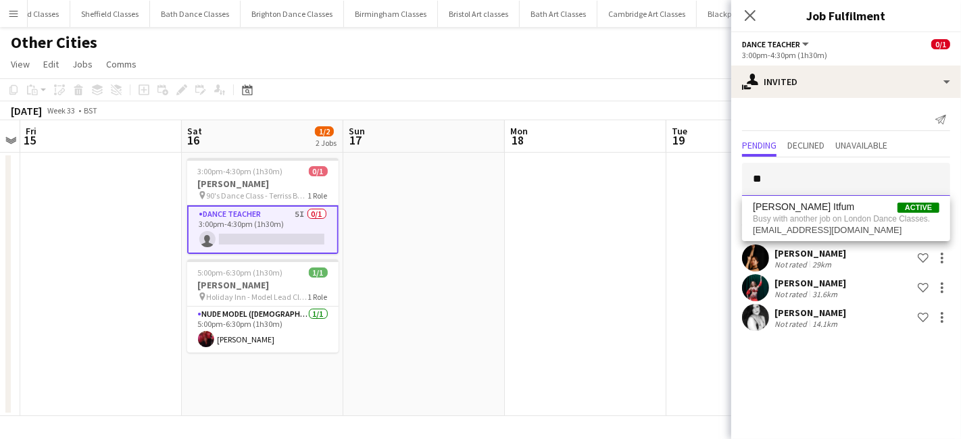 The width and height of the screenshot is (961, 439). Describe the element at coordinates (326, 143) in the screenshot. I see `div: 2 Jobs` at that location.